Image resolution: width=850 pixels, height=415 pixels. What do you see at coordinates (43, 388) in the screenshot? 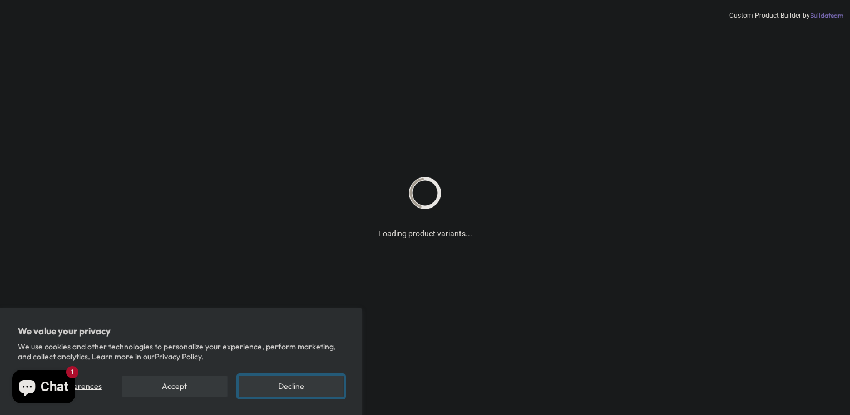
I see `inbox-online-store-chat: Shopify online store chat` at bounding box center [43, 388].